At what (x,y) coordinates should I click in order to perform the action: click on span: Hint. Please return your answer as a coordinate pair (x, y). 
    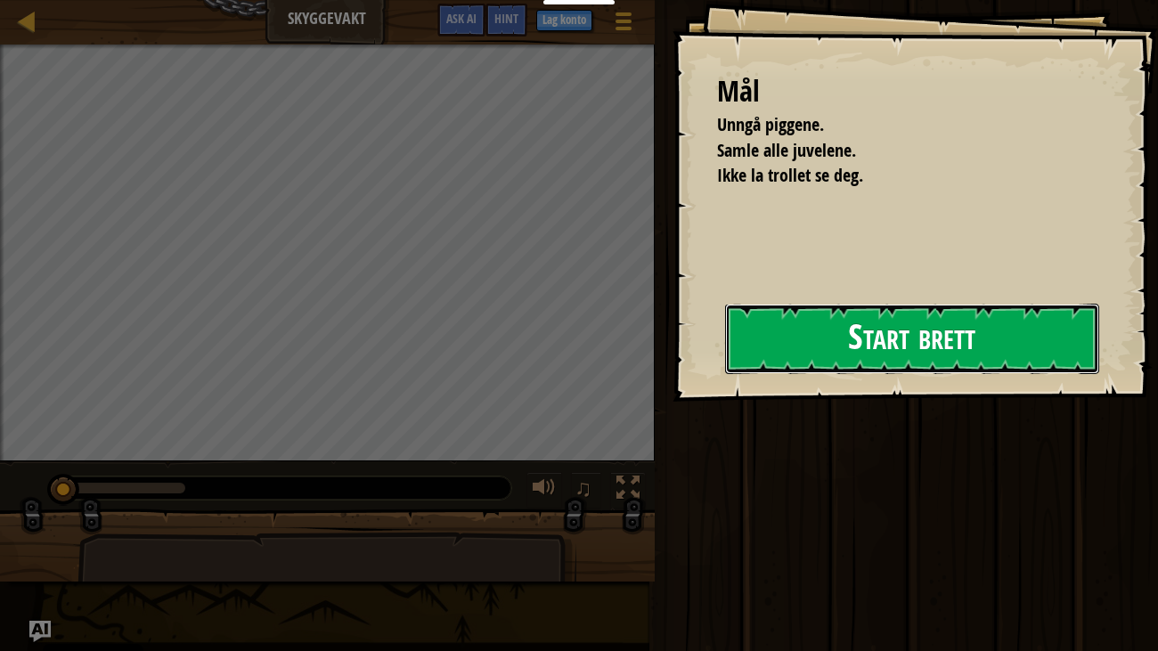
    Looking at the image, I should click on (506, 18).